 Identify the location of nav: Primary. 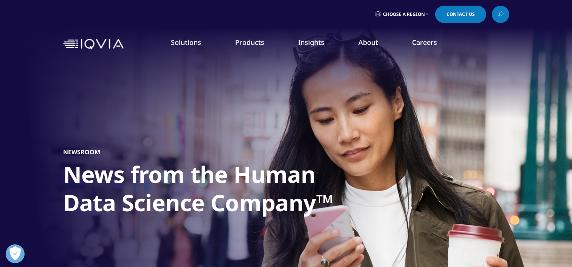
(318, 44).